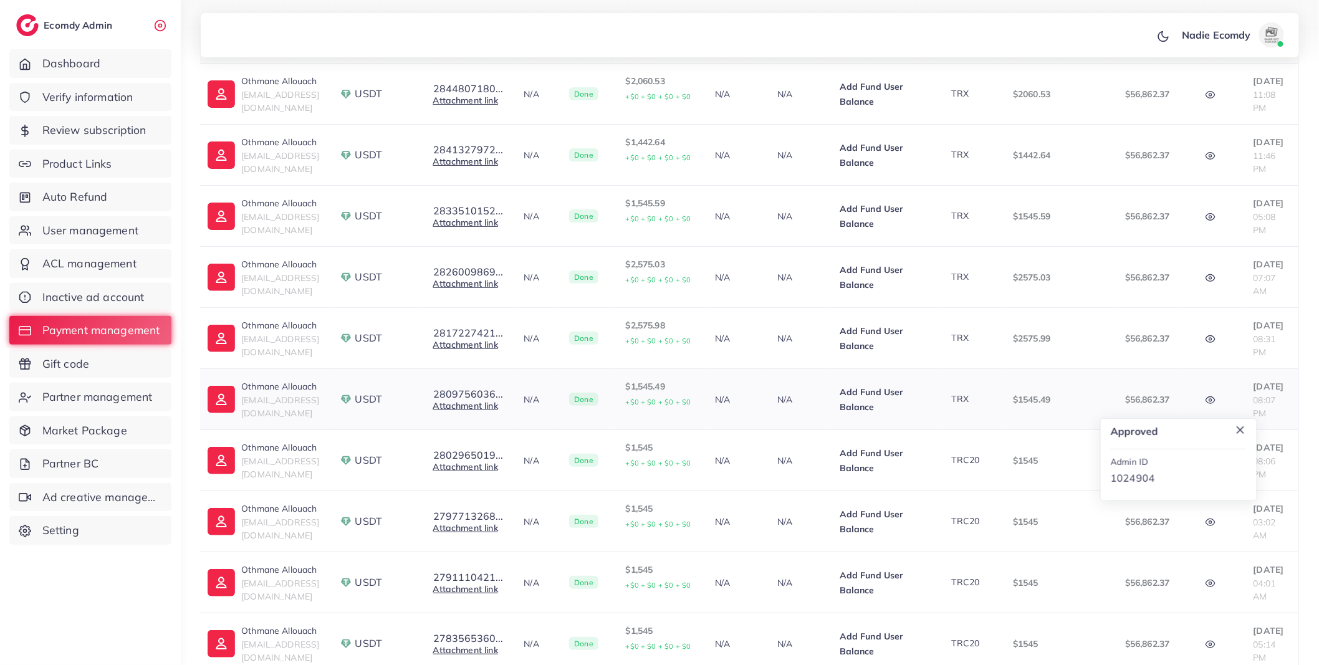 The image size is (1319, 665). What do you see at coordinates (1059, 400) in the screenshot?
I see `p: $1545.49` at bounding box center [1059, 400].